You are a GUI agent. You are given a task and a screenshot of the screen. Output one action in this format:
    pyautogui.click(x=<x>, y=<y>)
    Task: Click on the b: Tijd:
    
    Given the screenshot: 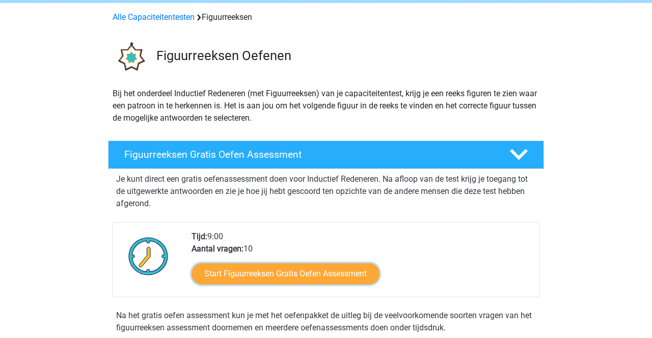 What is the action you would take?
    pyautogui.click(x=199, y=236)
    